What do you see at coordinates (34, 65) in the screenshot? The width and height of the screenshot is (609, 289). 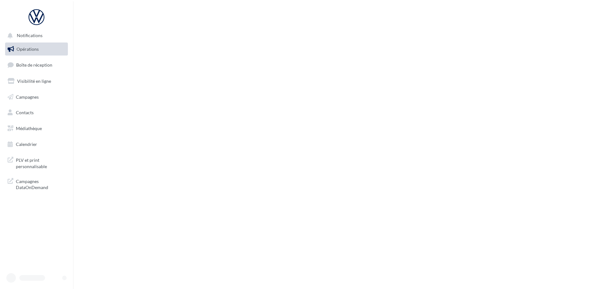 I see `span: Boîte de réception` at bounding box center [34, 65].